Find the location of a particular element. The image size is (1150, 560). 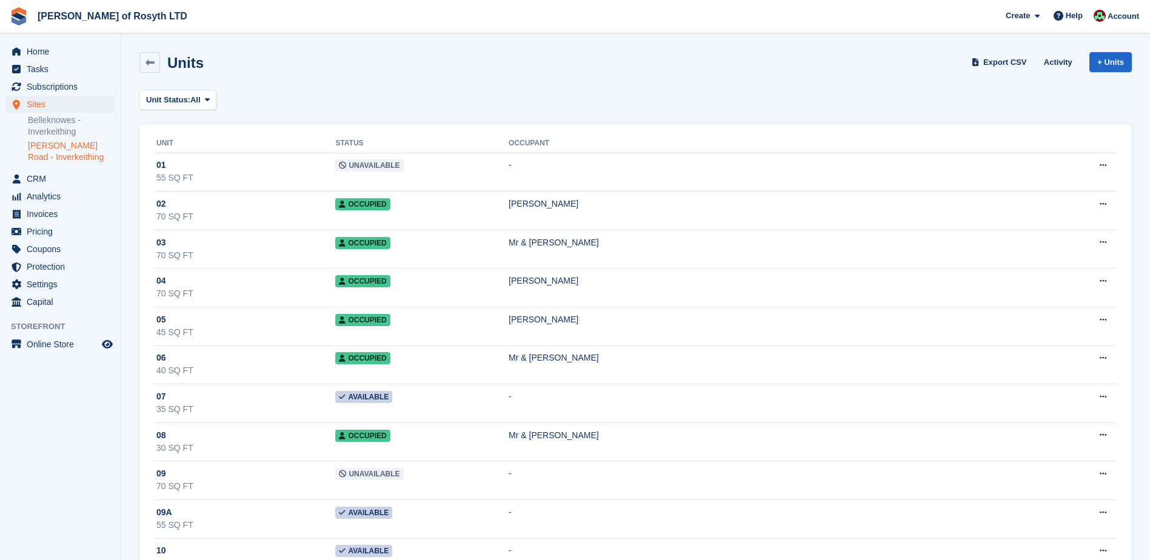

h2: Units is located at coordinates (186, 62).